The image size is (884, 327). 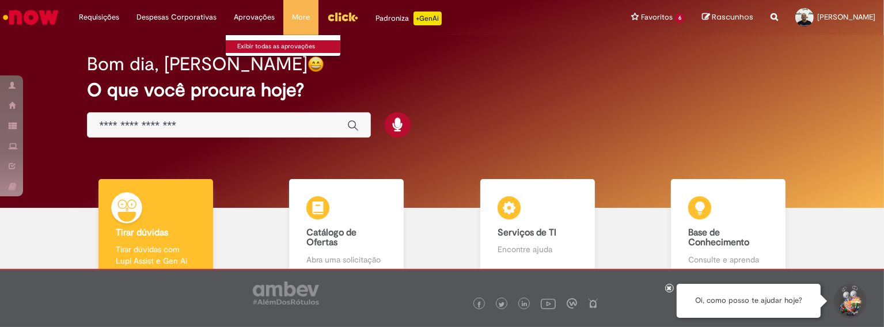 I want to click on span: More, so click(x=300, y=17).